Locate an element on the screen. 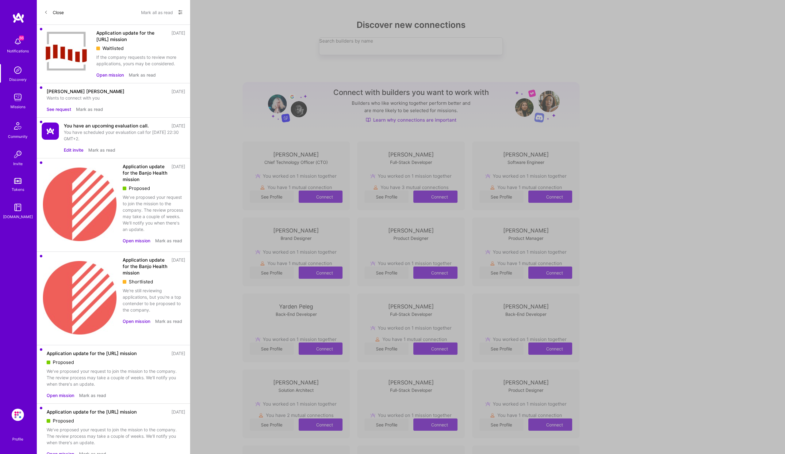  img: logo is located at coordinates (18, 18).